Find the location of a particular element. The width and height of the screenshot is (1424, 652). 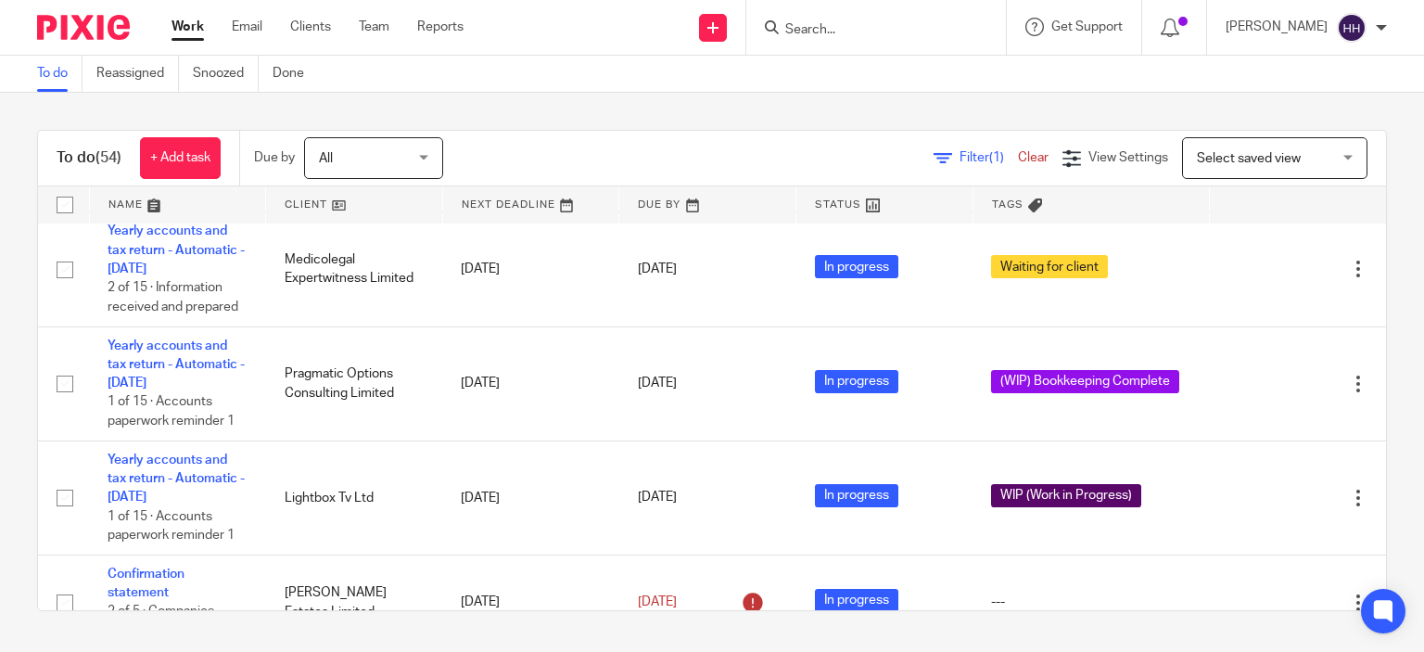

span: WIP (Work in Progress) is located at coordinates (1066, 495).